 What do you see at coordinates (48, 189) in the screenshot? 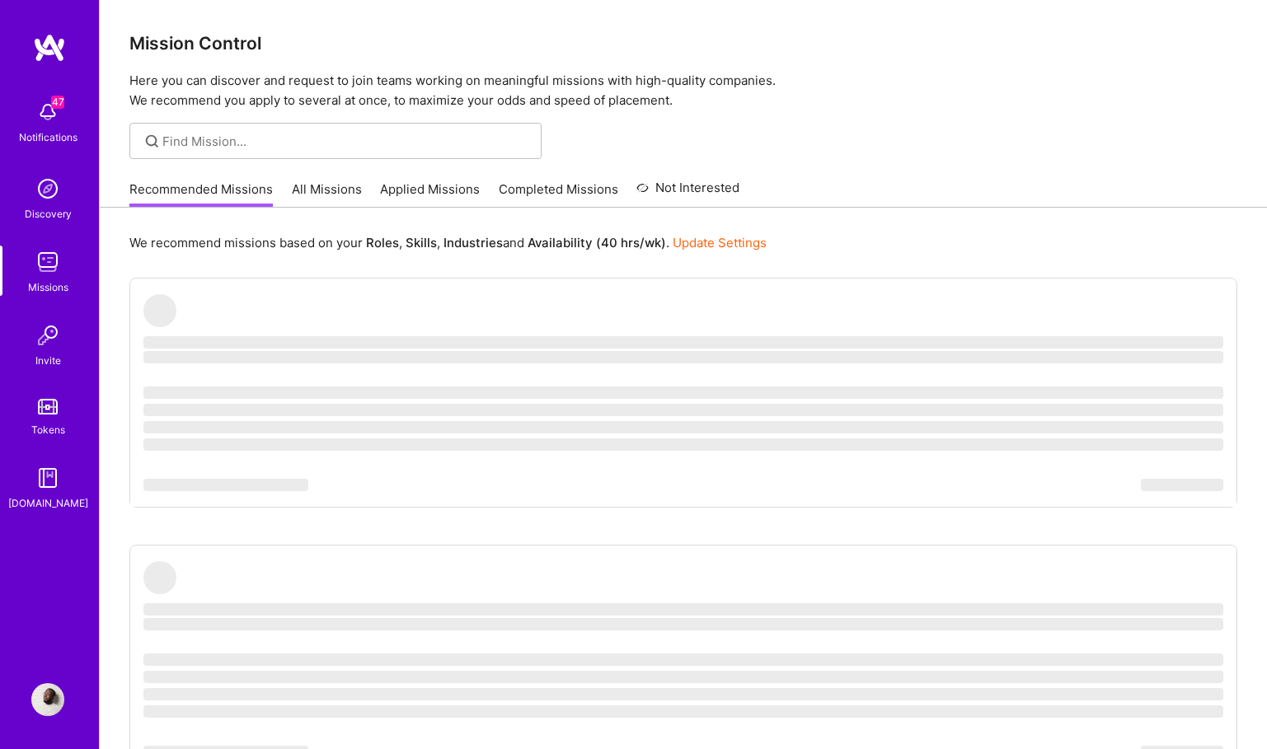
I see `img: discovery` at bounding box center [48, 189].